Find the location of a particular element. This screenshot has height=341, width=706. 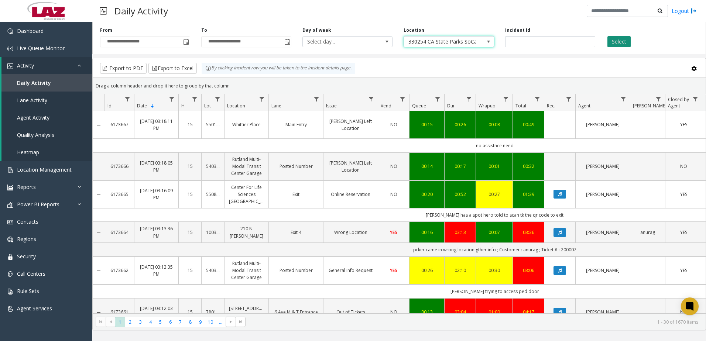

kendo-pager-info: 1 - 30 of 1670 items is located at coordinates (474, 322).